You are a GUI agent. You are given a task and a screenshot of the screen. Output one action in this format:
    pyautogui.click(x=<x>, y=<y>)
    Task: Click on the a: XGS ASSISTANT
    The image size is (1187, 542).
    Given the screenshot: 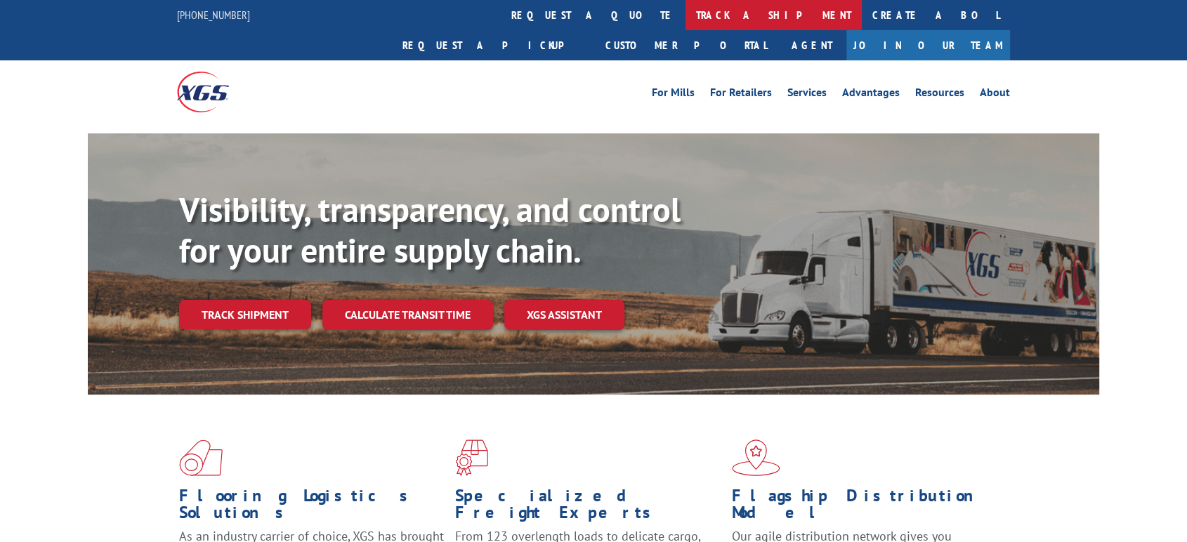 What is the action you would take?
    pyautogui.click(x=564, y=315)
    